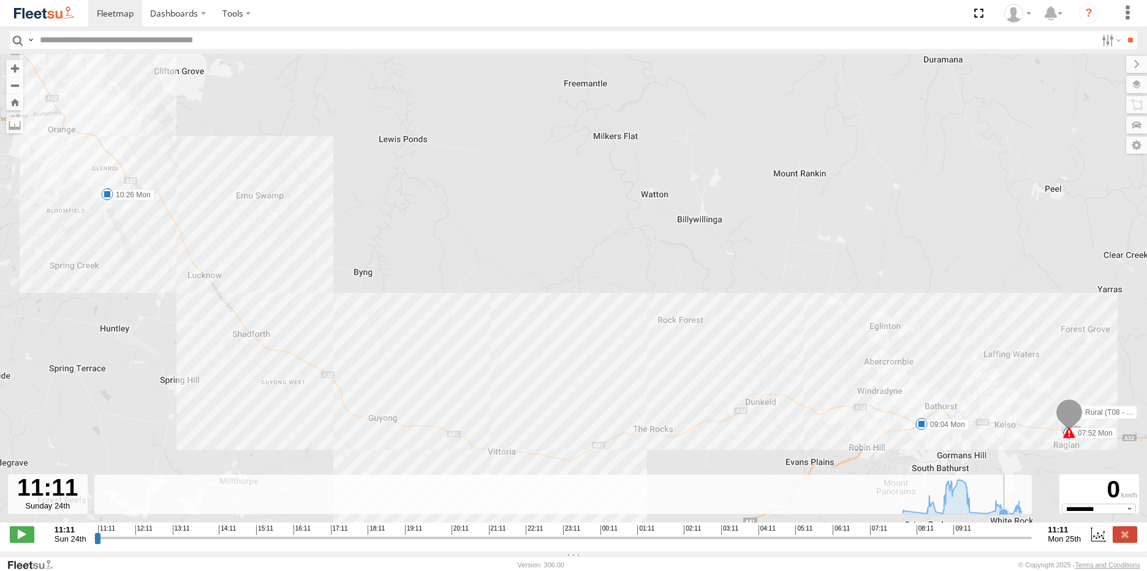 This screenshot has width=1147, height=571. I want to click on span: 09:11, so click(962, 530).